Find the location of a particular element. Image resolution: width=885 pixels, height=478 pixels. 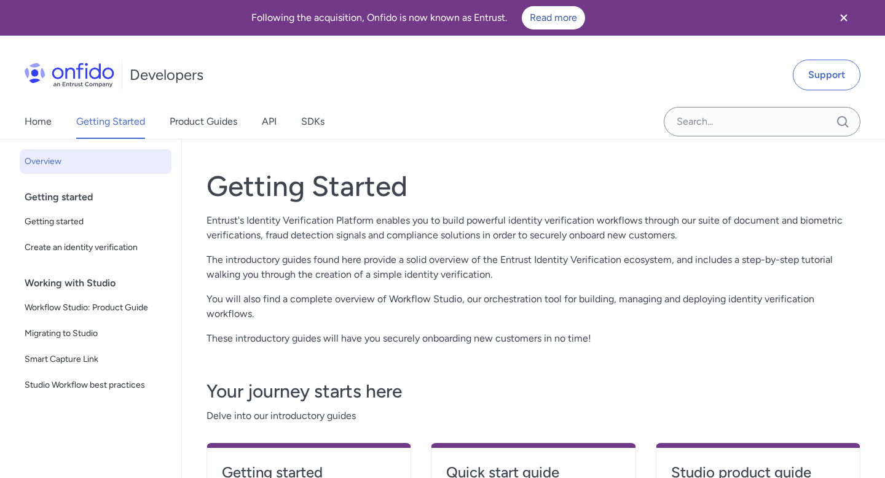

a: Getting started is located at coordinates (95, 222).